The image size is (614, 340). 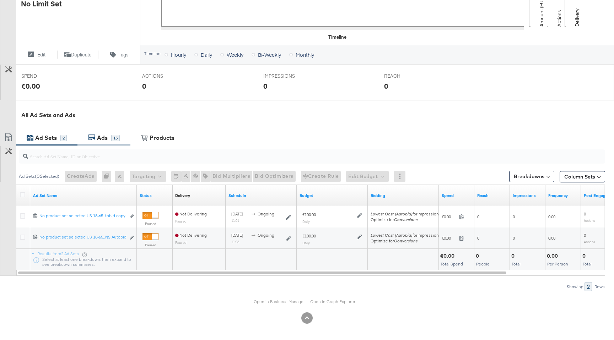 What do you see at coordinates (290, 76) in the screenshot?
I see `span: IMPRESSIONS` at bounding box center [290, 76].